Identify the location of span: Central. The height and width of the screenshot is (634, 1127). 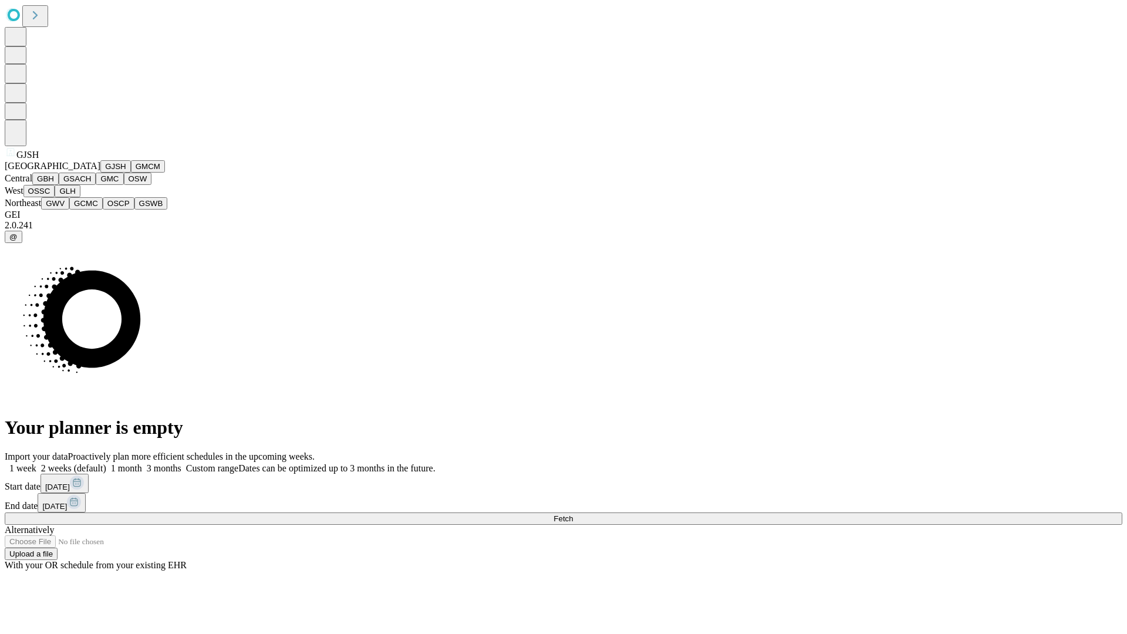
(18, 178).